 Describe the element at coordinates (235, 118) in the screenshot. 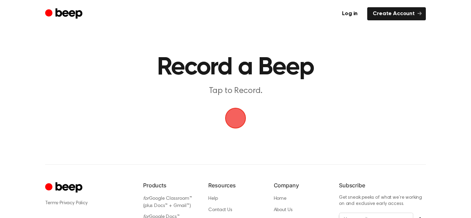

I see `button: Beep Logo` at that location.